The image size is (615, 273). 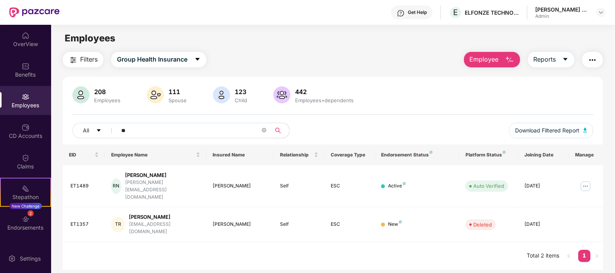 What do you see at coordinates (596, 256) in the screenshot?
I see `li: Next Page` at bounding box center [596, 256].